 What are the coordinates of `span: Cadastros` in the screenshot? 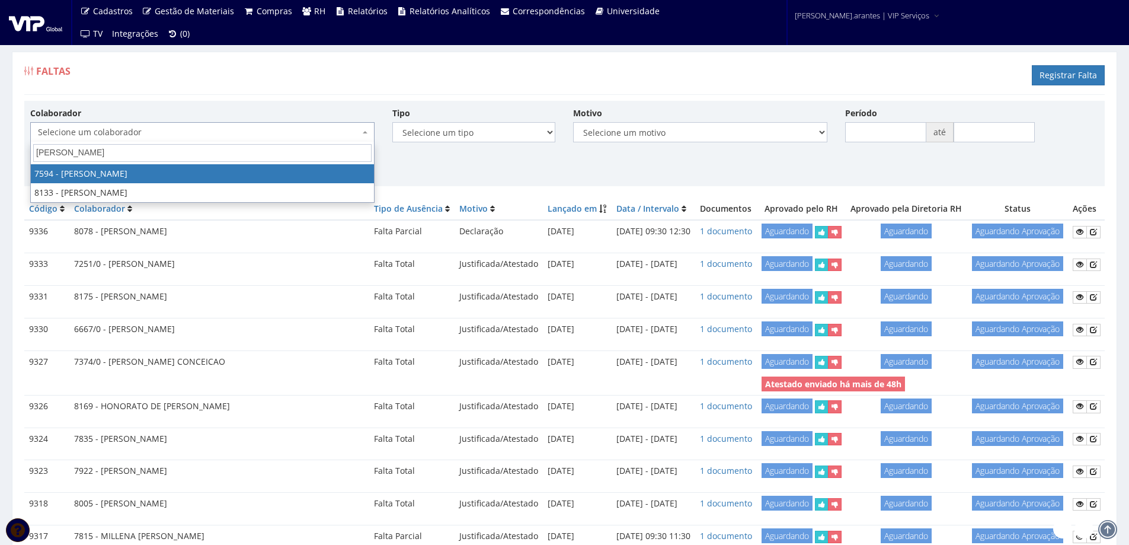 It's located at (113, 11).